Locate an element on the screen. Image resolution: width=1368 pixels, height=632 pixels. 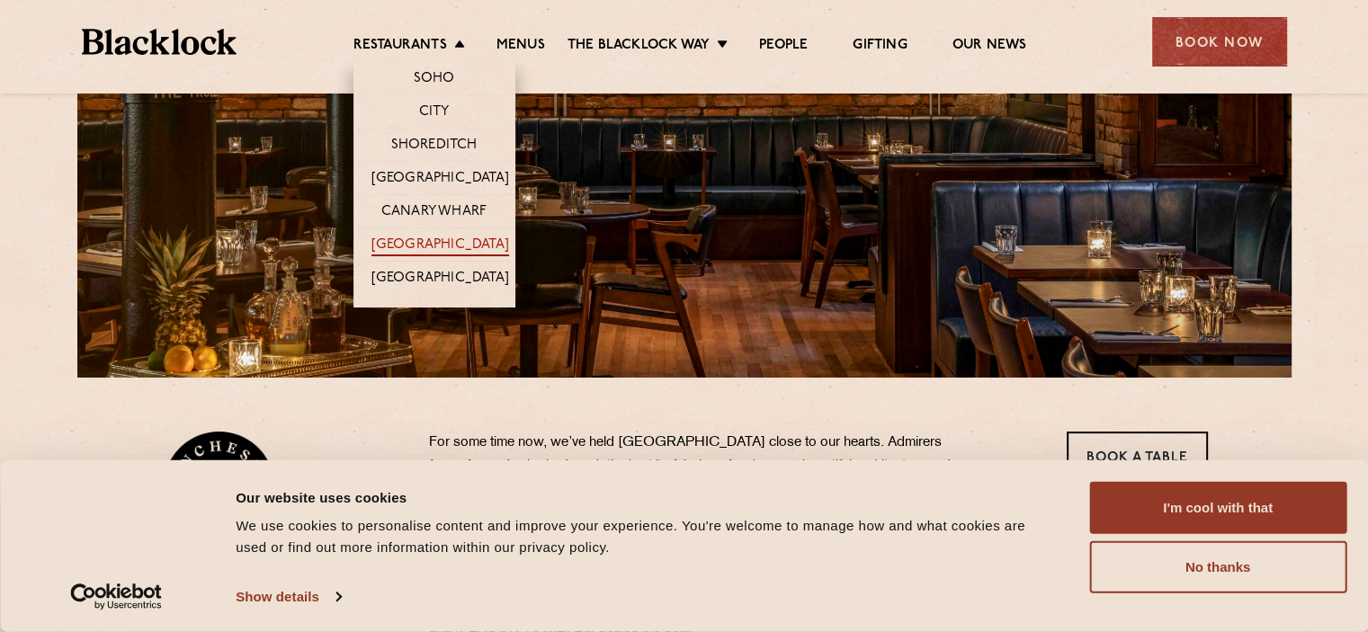
img: BL_Manchester_Logo-bleed.png is located at coordinates (219, 499).